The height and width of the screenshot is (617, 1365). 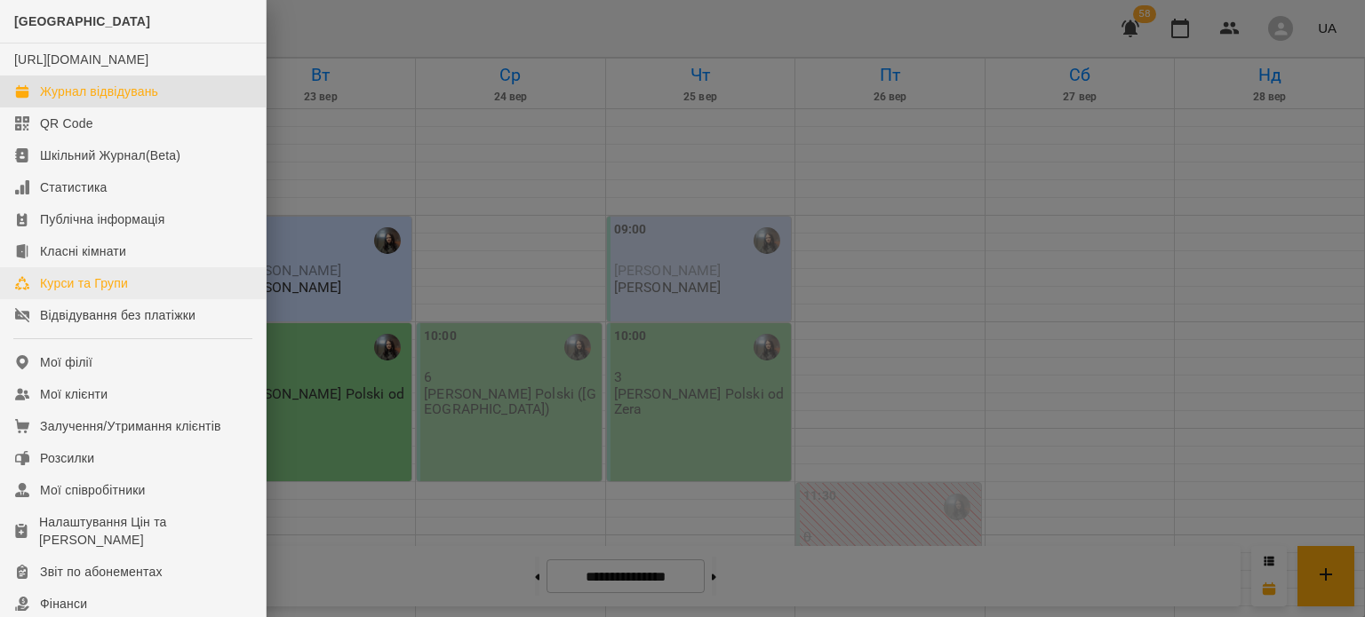 I want to click on div: Розсилки, so click(x=67, y=458).